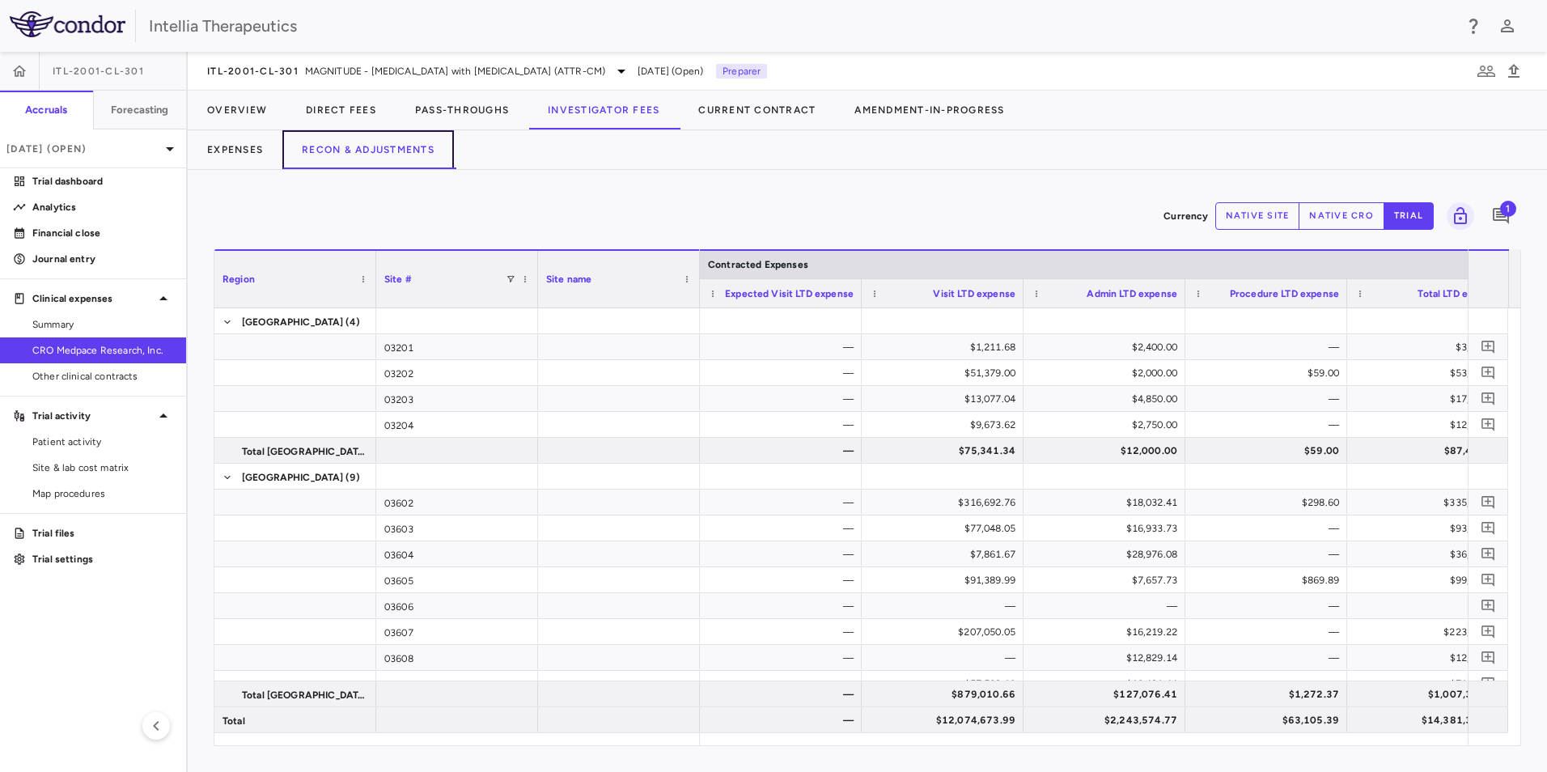 The width and height of the screenshot is (1547, 772). What do you see at coordinates (1132, 294) in the screenshot?
I see `span: Admin LTD expense` at bounding box center [1132, 294].